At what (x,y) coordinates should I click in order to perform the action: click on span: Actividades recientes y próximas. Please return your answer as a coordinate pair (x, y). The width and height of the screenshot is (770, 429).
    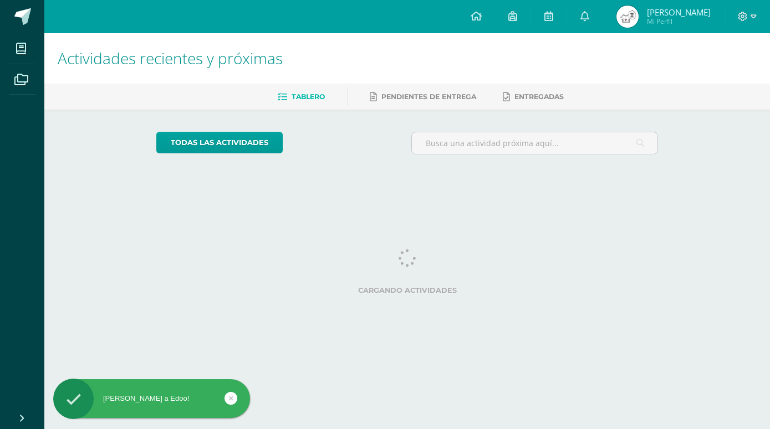
    Looking at the image, I should click on (170, 58).